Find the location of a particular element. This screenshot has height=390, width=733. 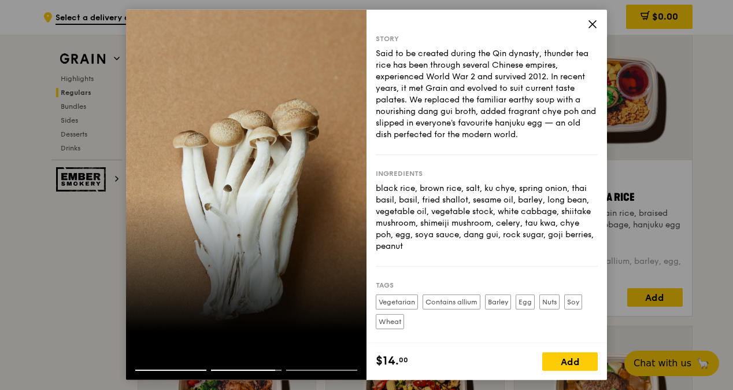

div: Said to be created during the Qin dynasty, thunder tea rice has been through several Chinese empi... is located at coordinates (487, 94).